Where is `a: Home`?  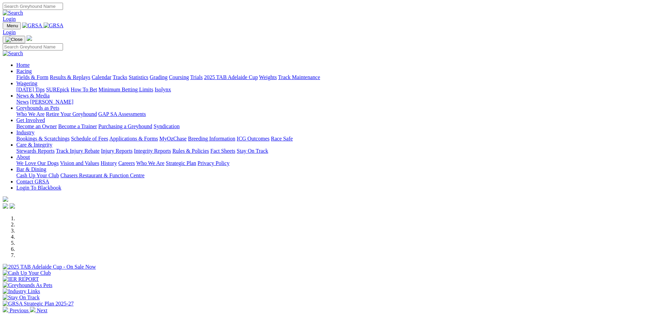 a: Home is located at coordinates (23, 65).